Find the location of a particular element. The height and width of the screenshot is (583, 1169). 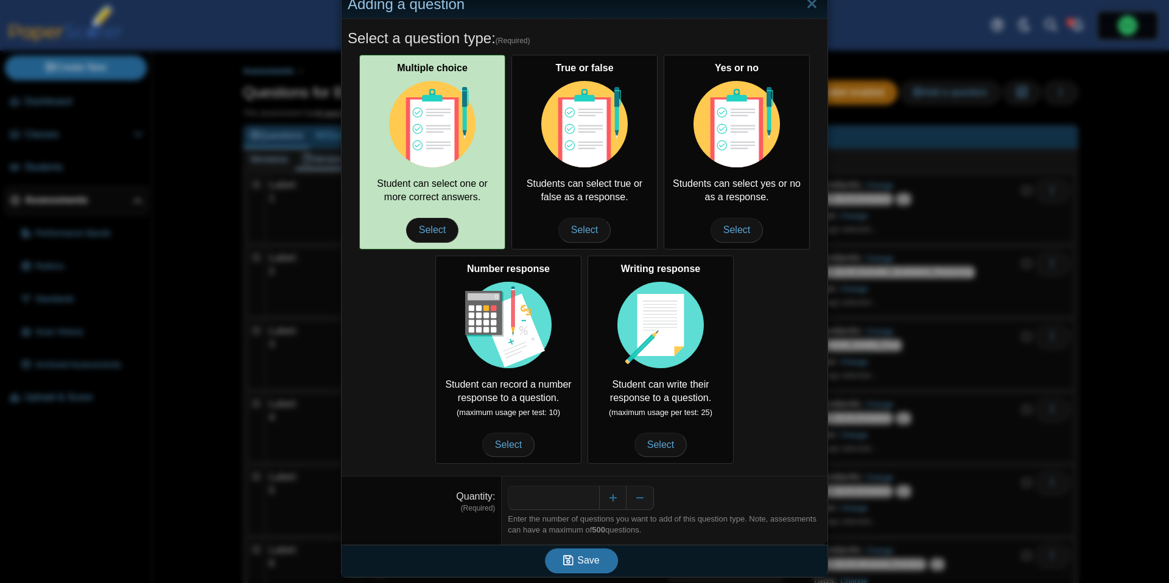

small: (maximum usage per test: 10) is located at coordinates (509, 412).